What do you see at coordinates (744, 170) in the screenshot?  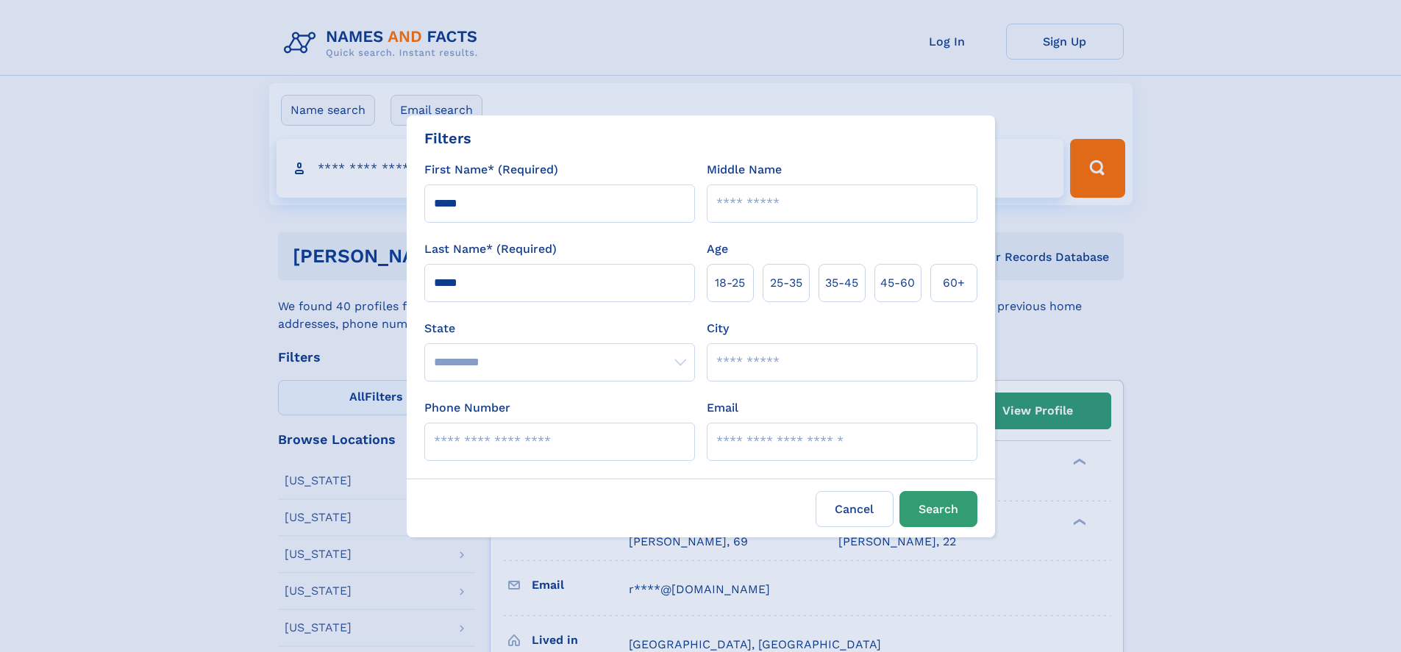 I see `label: Middle Name` at bounding box center [744, 170].